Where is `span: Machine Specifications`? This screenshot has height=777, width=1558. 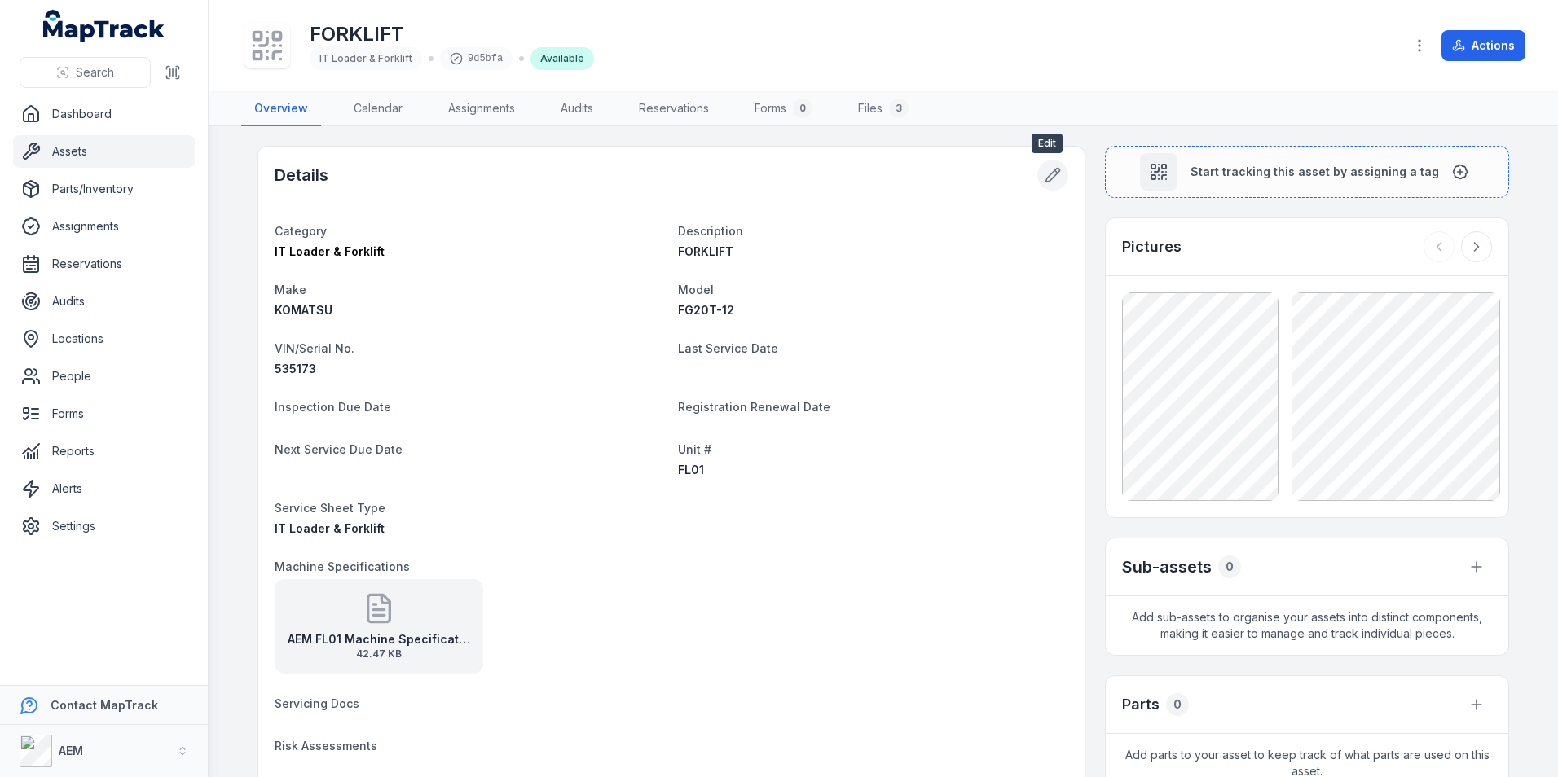 span: Machine Specifications is located at coordinates (342, 566).